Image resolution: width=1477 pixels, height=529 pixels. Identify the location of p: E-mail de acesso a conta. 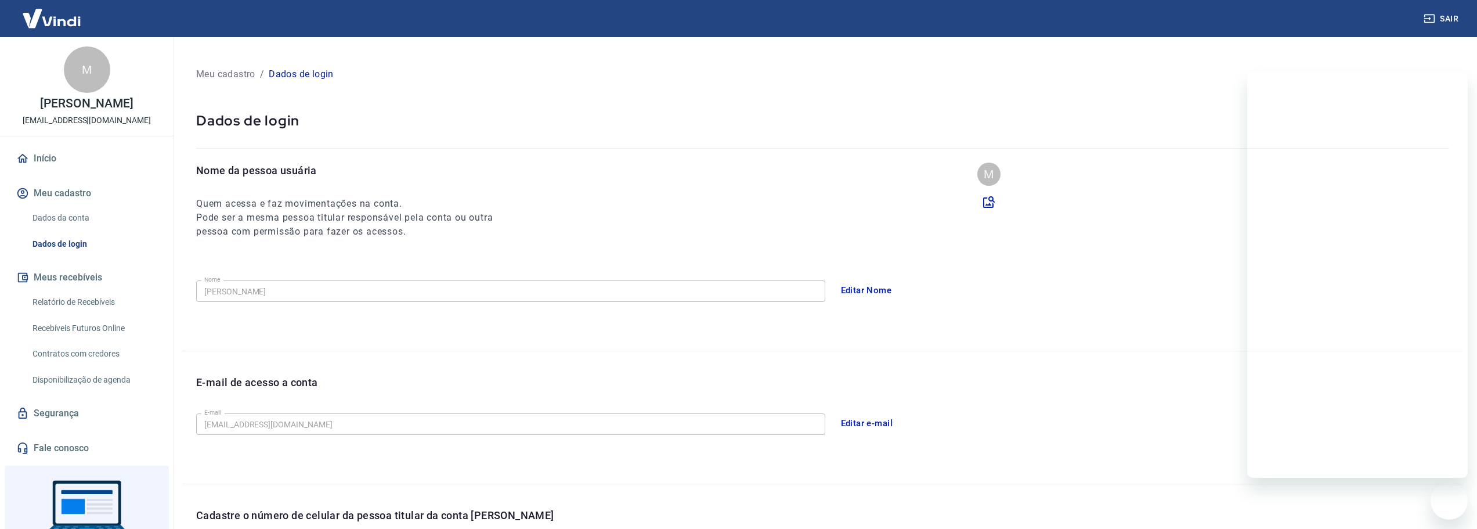
(257, 382).